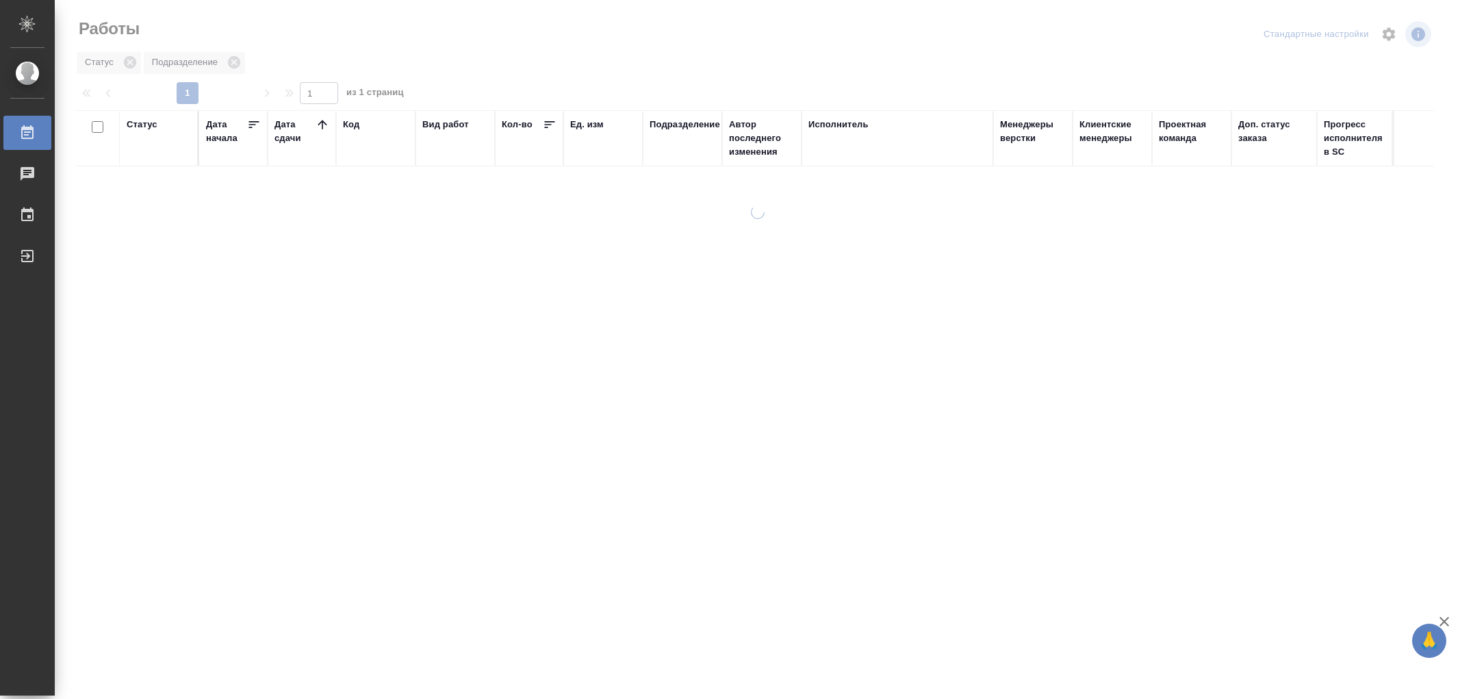 This screenshot has height=699, width=1460. Describe the element at coordinates (295, 131) in the screenshot. I see `div: Дата сдачи` at that location.